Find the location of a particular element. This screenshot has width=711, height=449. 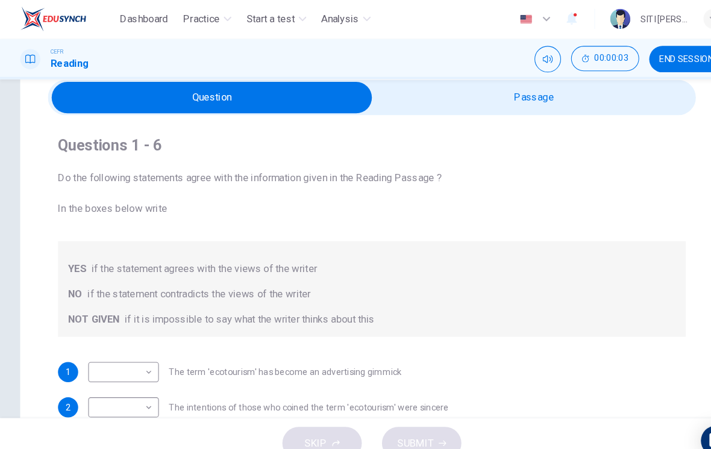

img: Profile picture is located at coordinates (593, 19).